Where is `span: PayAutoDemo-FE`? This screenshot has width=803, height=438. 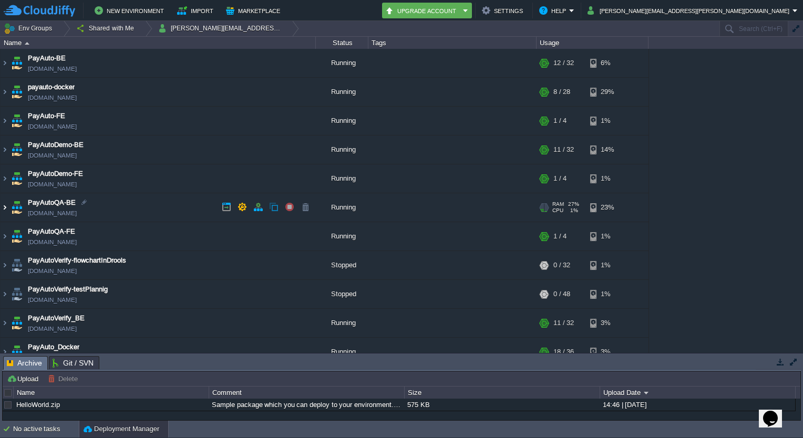
span: PayAutoDemo-FE is located at coordinates (55, 174).